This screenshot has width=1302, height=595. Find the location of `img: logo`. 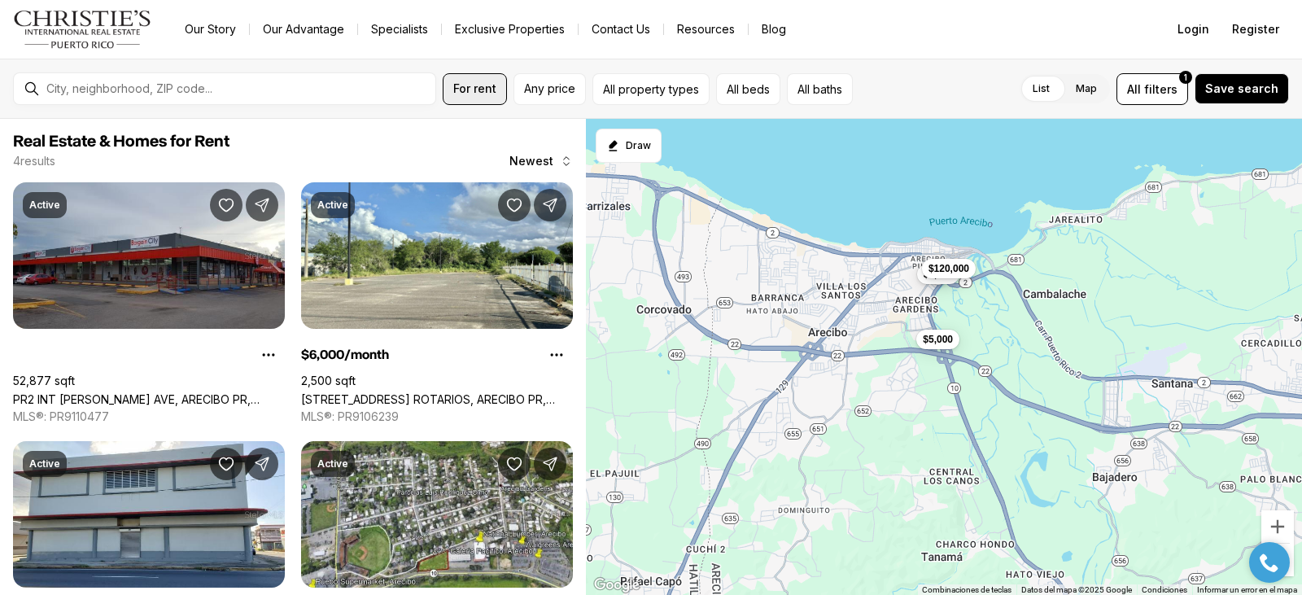

img: logo is located at coordinates (82, 29).